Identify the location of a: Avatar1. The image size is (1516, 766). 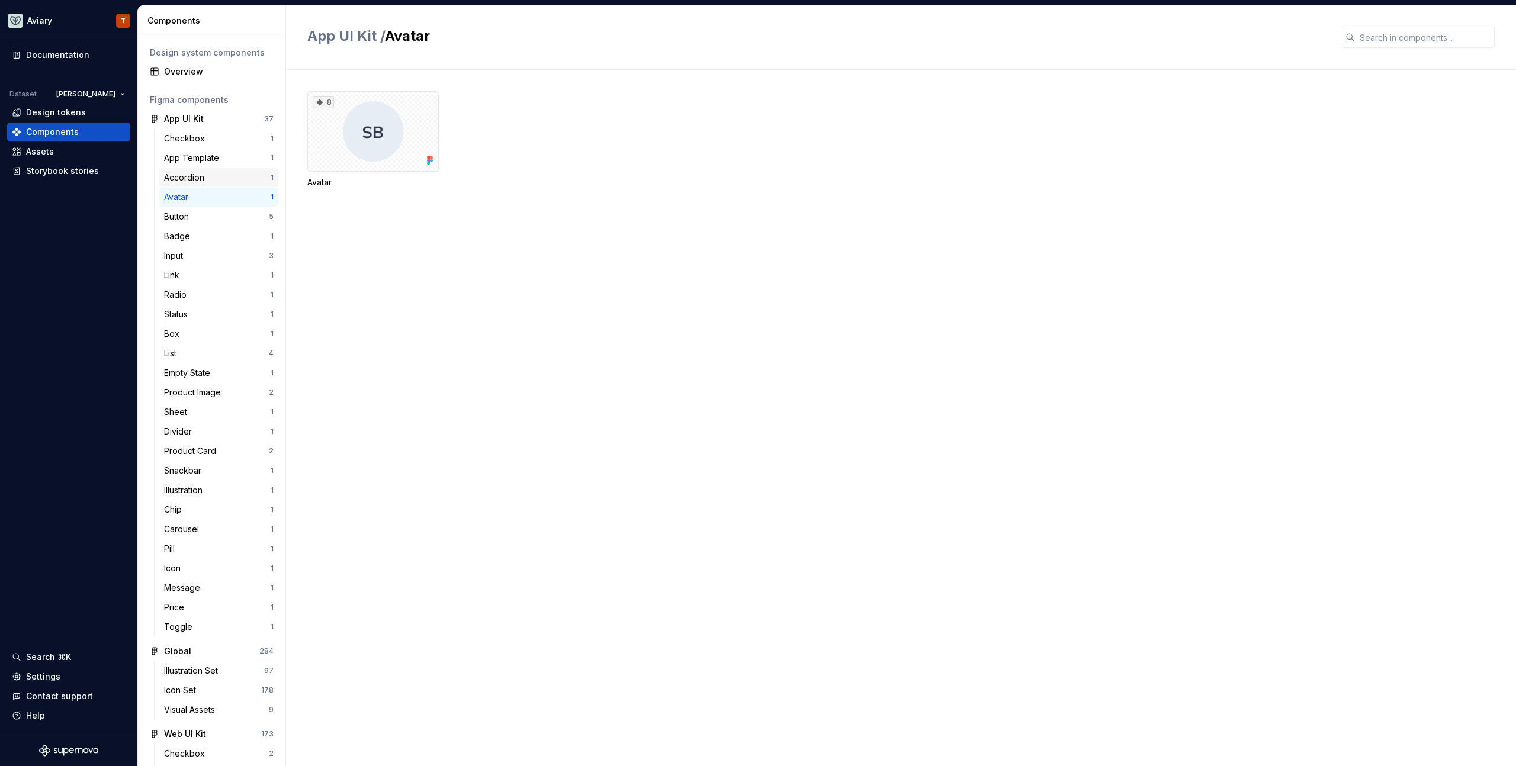
(219, 197).